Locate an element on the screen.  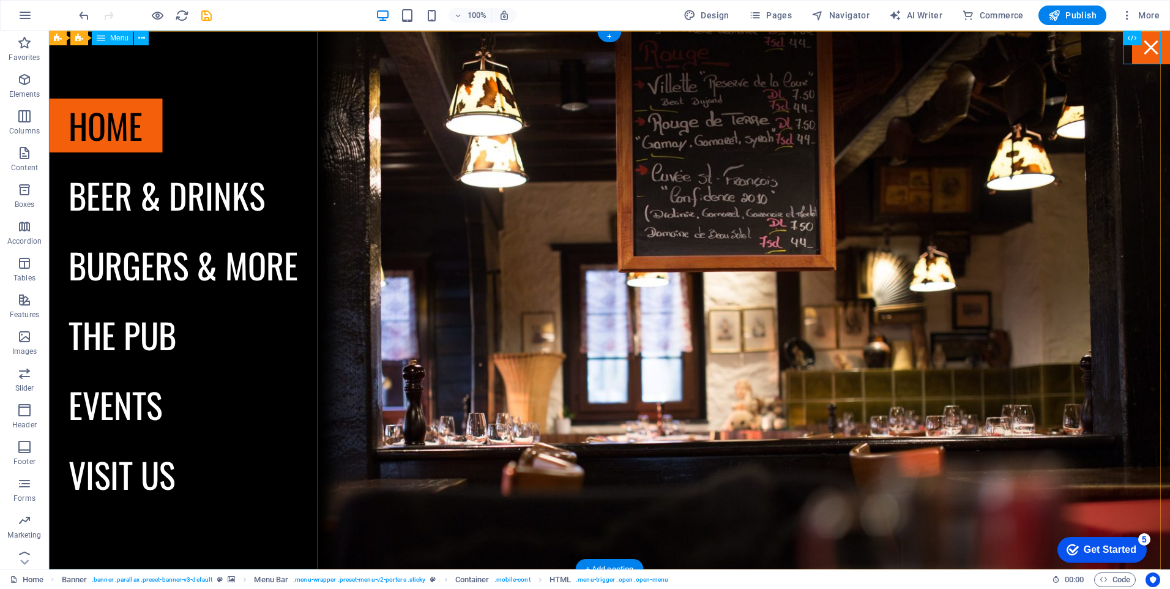
i: Undo: Change logo text (Ctrl+Z) is located at coordinates (84, 15).